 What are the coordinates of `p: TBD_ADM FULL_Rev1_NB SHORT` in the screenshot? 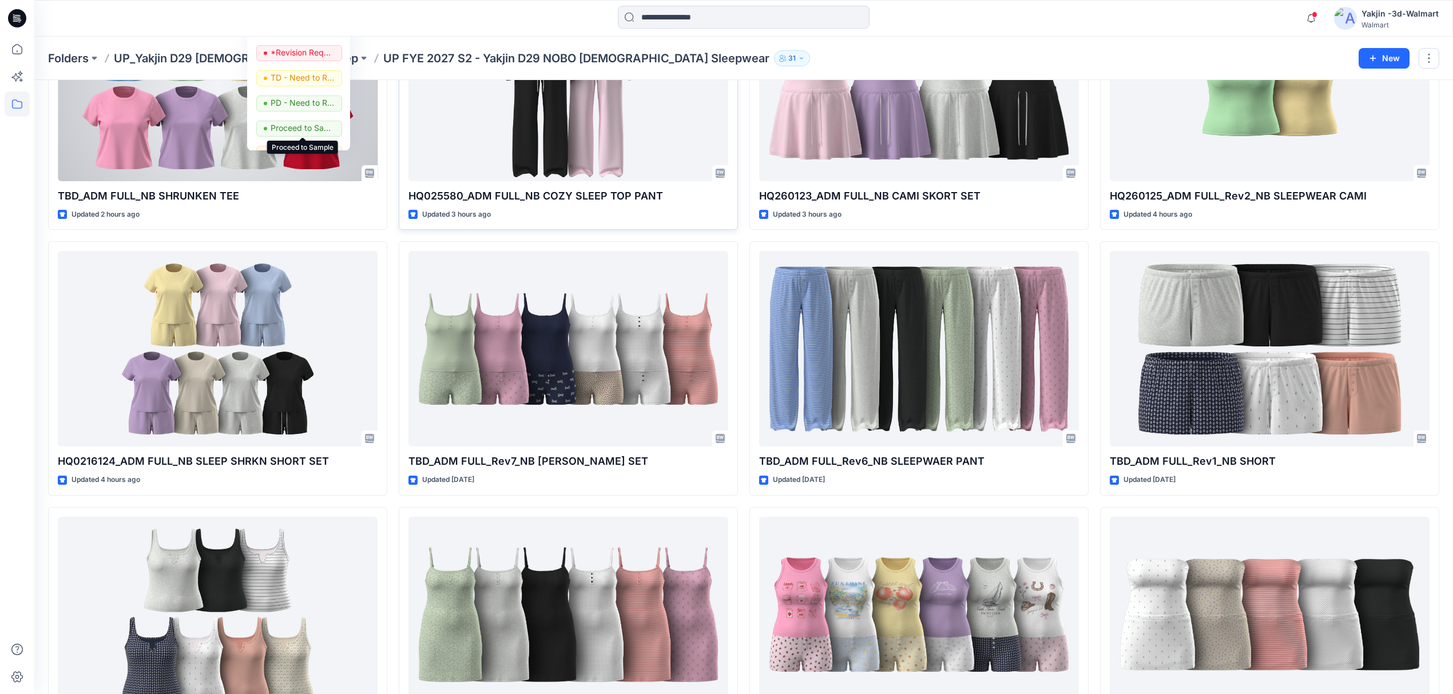 It's located at (1269, 461).